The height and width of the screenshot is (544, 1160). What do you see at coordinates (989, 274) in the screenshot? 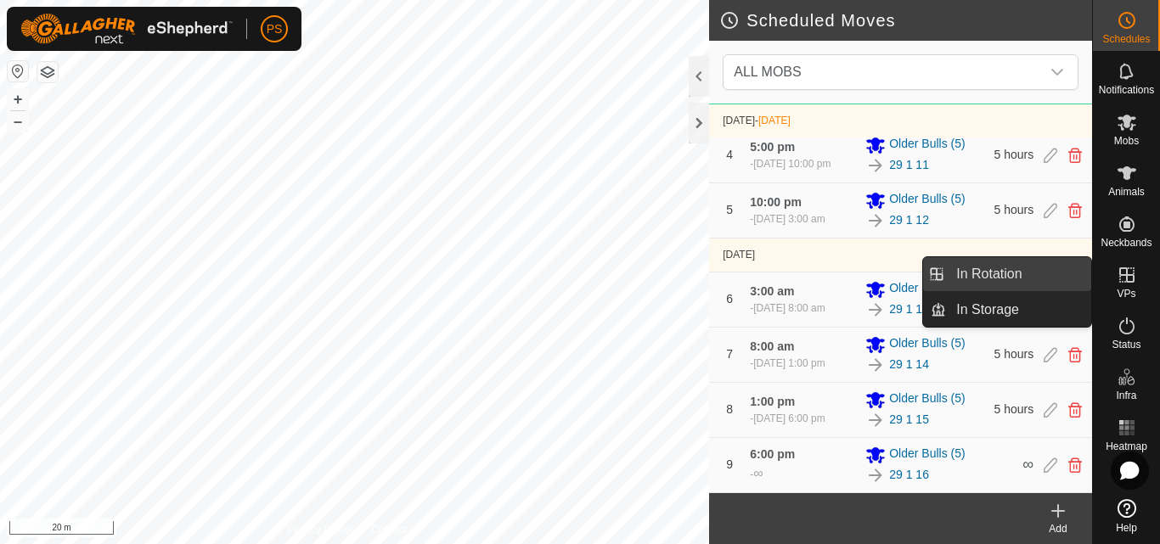
I see `span: In Rotation` at bounding box center [989, 274].